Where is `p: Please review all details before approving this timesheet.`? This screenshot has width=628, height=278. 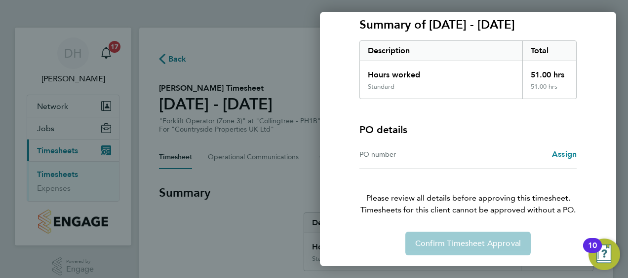 p: Please review all details before approving this timesheet. is located at coordinates (468, 193).